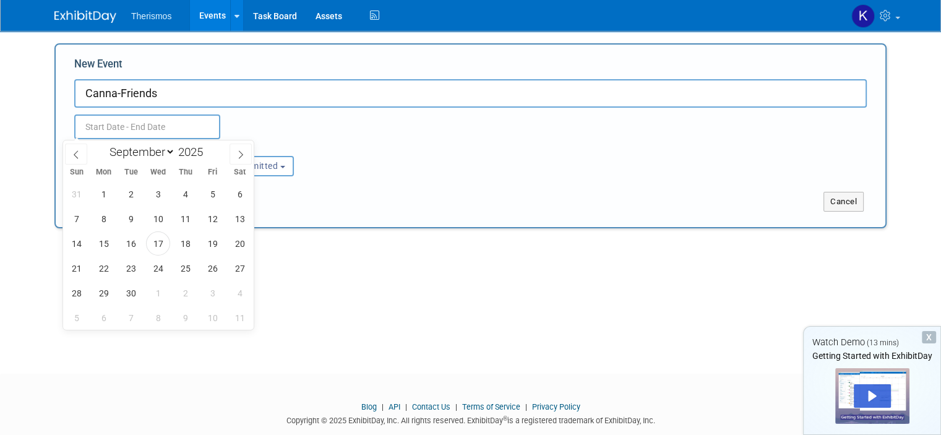  I want to click on span: August 31, 2025, so click(76, 194).